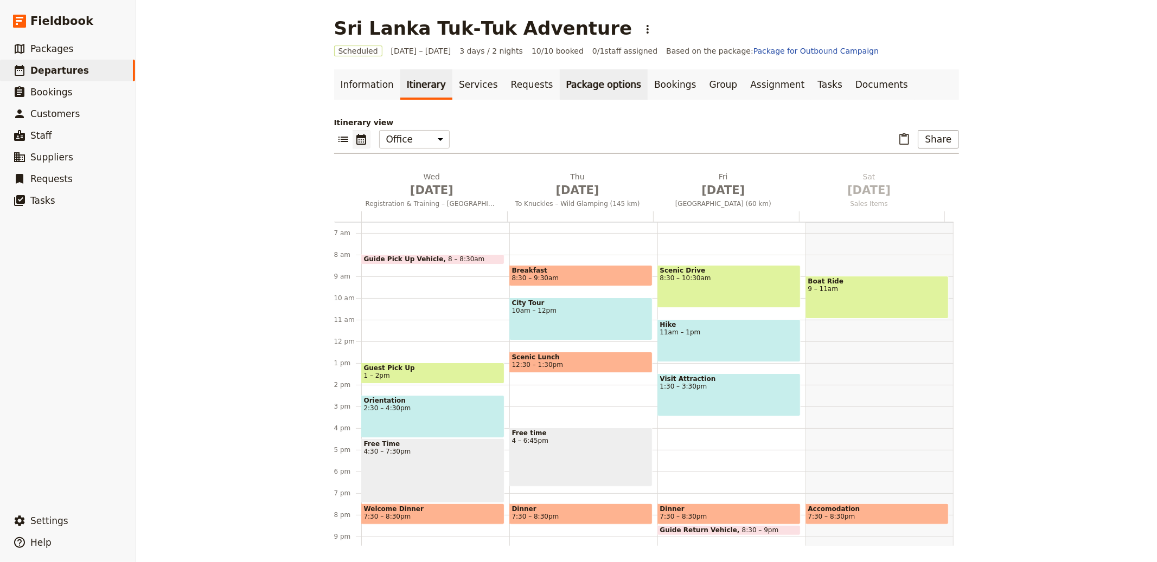 The width and height of the screenshot is (1157, 562). I want to click on a: Bookings, so click(675, 85).